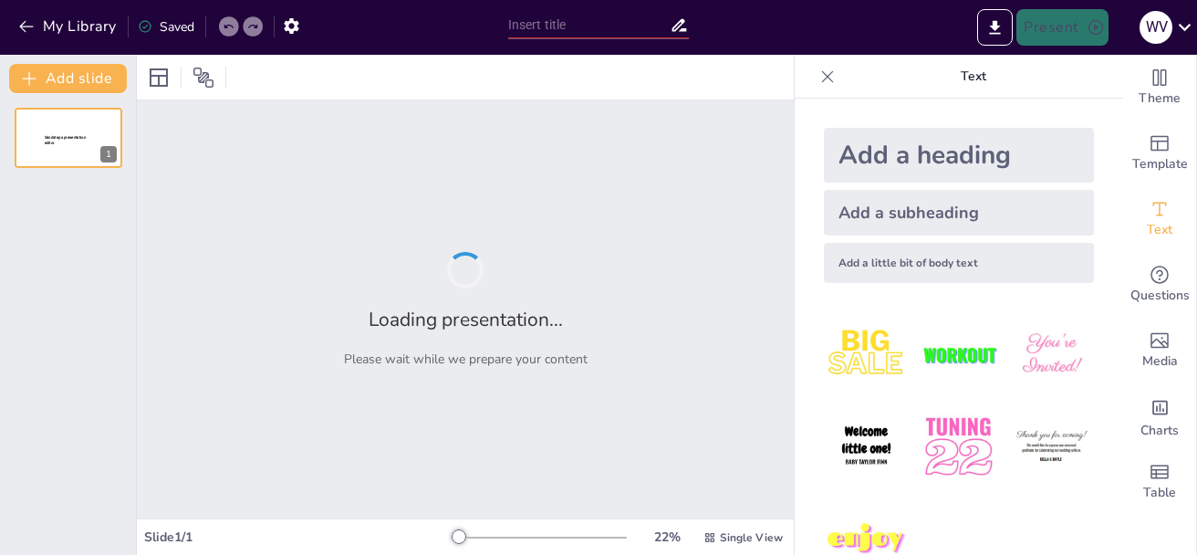 The image size is (1197, 555). Describe the element at coordinates (958, 354) in the screenshot. I see `img: 2.jpeg` at that location.